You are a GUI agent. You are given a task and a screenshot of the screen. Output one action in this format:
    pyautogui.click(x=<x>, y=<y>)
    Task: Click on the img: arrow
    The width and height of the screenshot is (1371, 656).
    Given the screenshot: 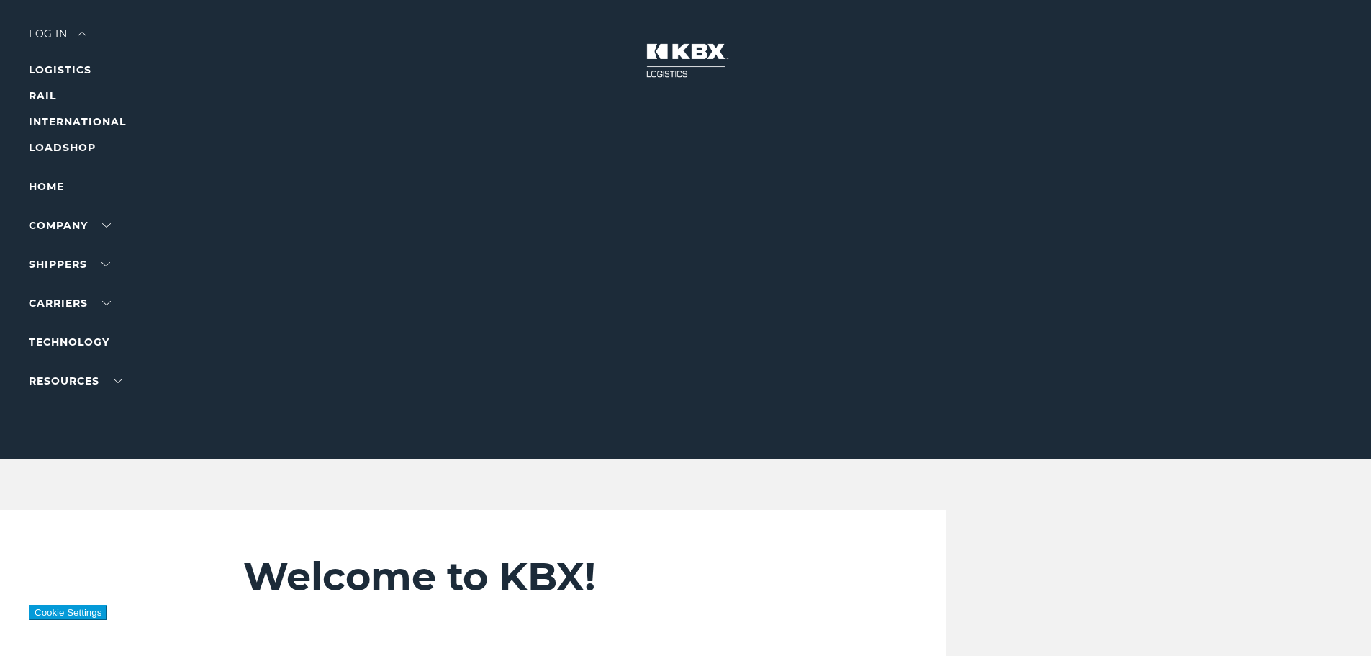 What is the action you would take?
    pyautogui.click(x=82, y=34)
    